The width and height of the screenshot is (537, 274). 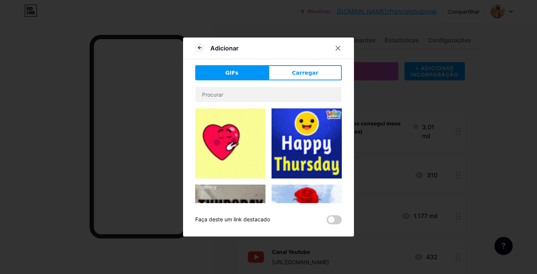 I want to click on font: Carregar, so click(x=305, y=73).